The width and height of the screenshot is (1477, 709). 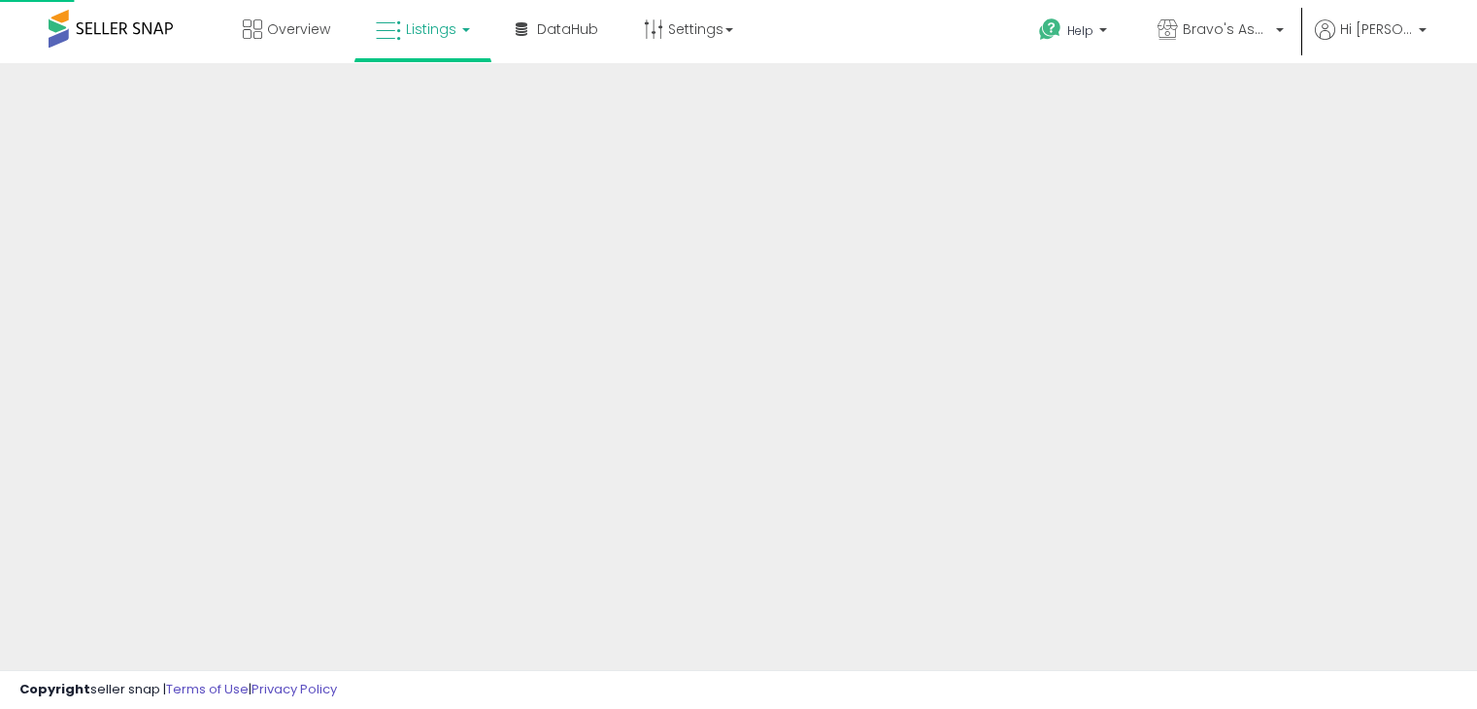 What do you see at coordinates (298, 29) in the screenshot?
I see `span: Overview` at bounding box center [298, 29].